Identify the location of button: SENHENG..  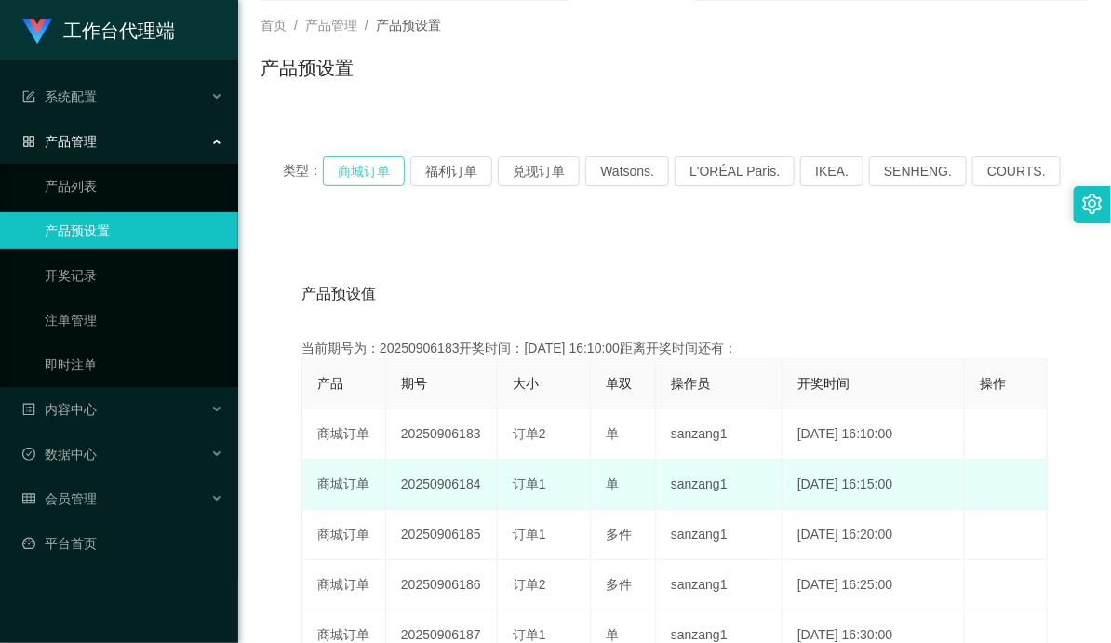
(918, 171).